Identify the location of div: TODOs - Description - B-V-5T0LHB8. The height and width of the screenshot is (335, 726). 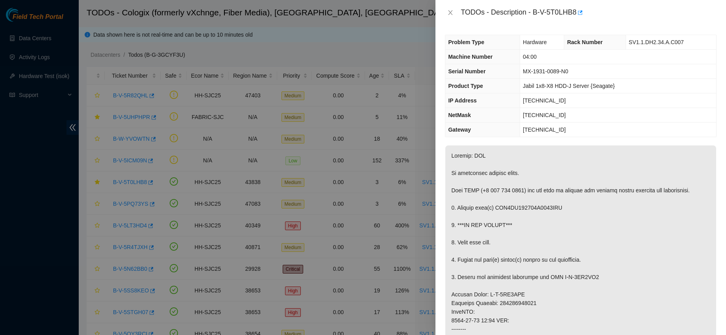
(589, 13).